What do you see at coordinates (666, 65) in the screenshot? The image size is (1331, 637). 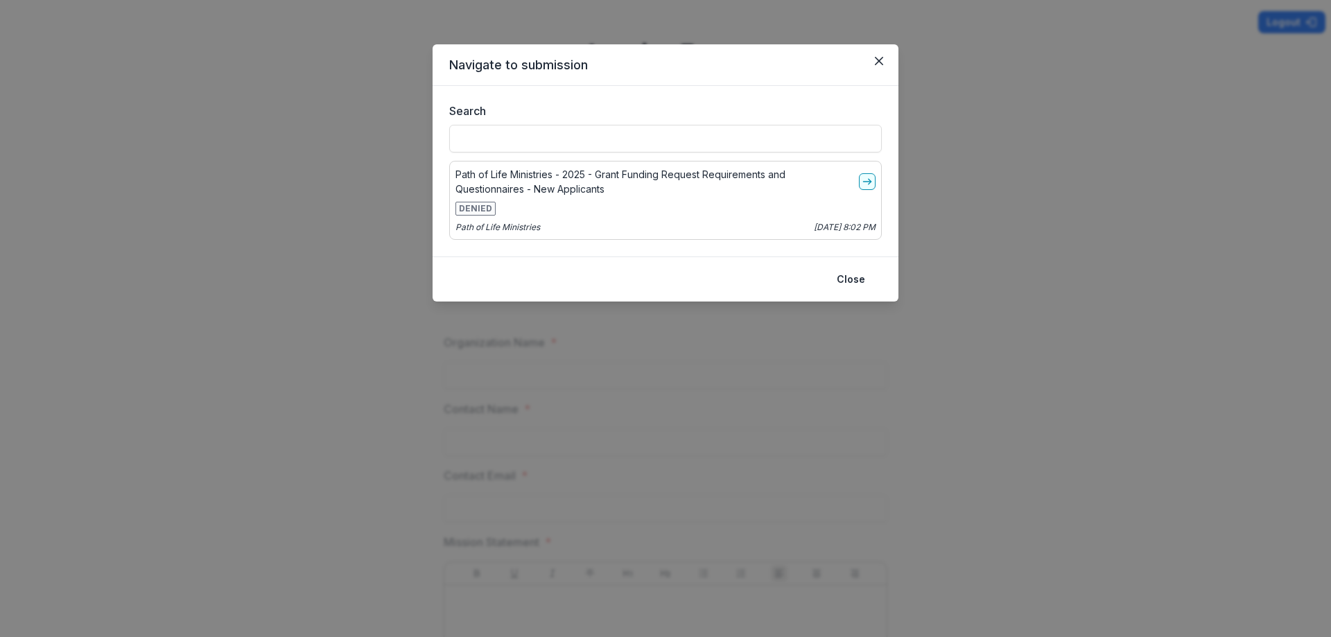 I see `header: Navigate to submission` at bounding box center [666, 65].